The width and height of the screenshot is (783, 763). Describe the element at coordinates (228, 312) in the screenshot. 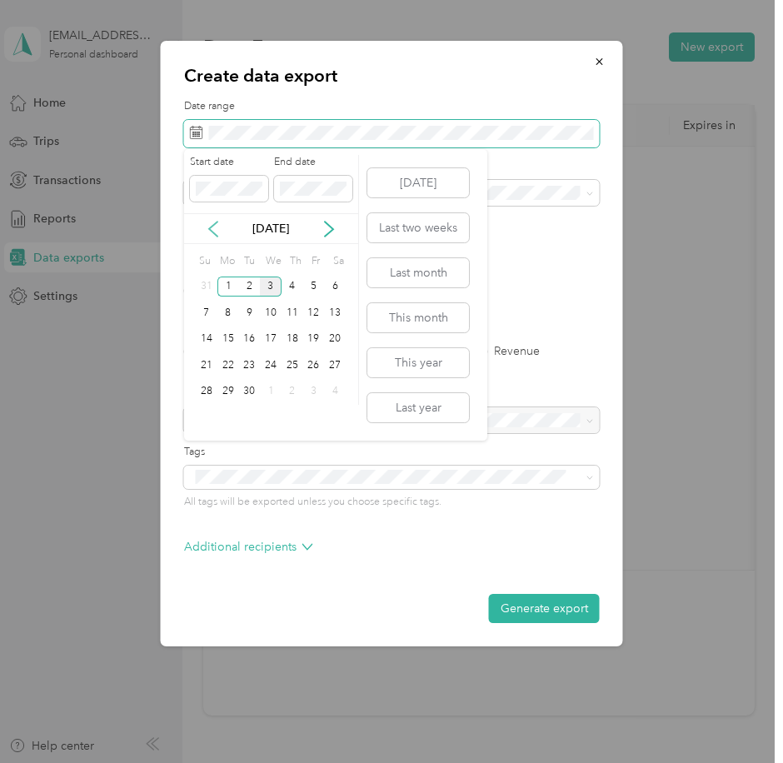

I see `div: 8` at that location.